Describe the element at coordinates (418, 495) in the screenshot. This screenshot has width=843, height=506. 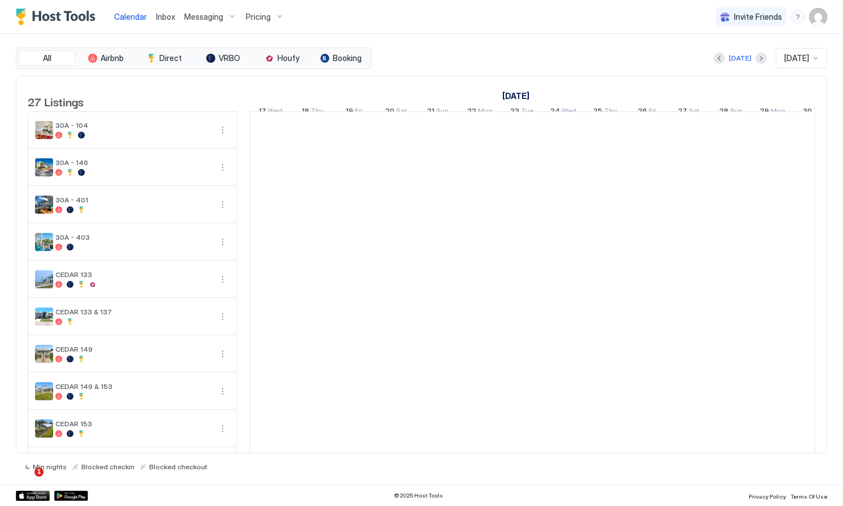
I see `span: © 2025 Host Tools` at that location.